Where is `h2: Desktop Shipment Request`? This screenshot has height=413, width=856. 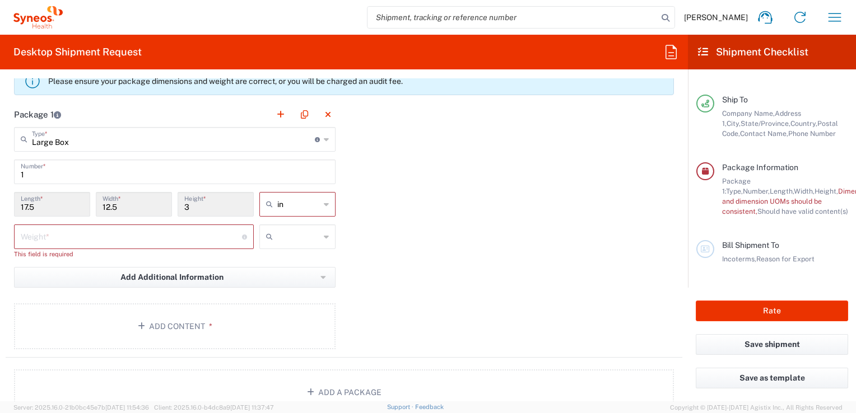 h2: Desktop Shipment Request is located at coordinates (77, 52).